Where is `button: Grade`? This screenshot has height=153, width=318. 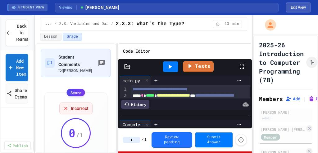
button: Grade is located at coordinates (72, 37).